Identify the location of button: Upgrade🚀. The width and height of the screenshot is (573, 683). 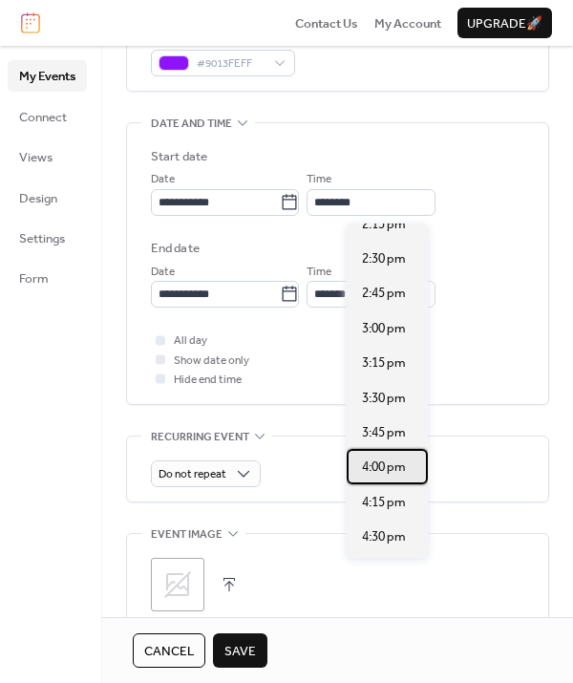
(504, 23).